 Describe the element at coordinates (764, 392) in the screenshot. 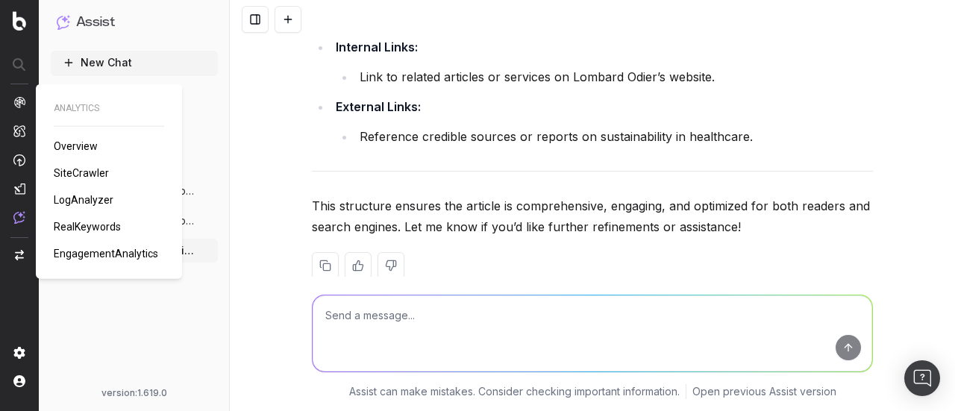

I see `a: Open previous Assist version` at that location.